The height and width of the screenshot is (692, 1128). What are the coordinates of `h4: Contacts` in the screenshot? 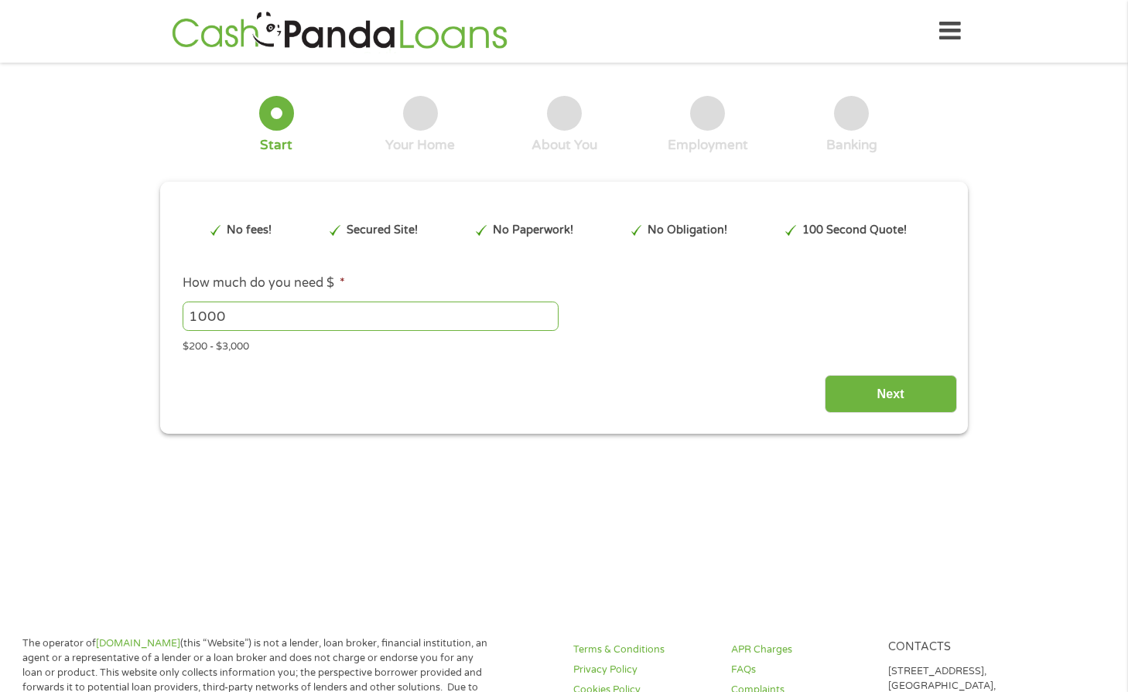 It's located at (957, 648).